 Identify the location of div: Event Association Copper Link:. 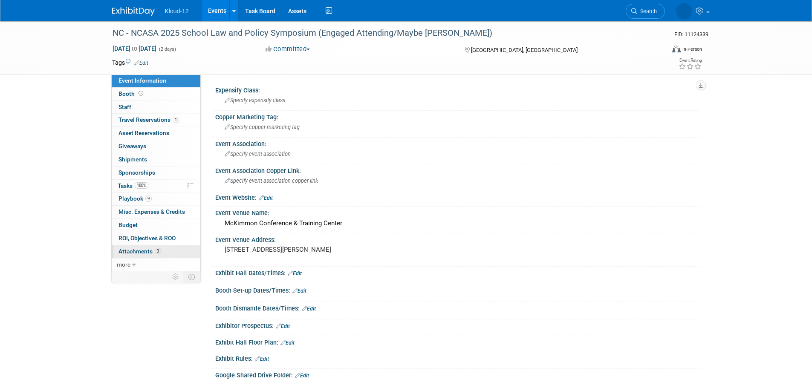
(458, 170).